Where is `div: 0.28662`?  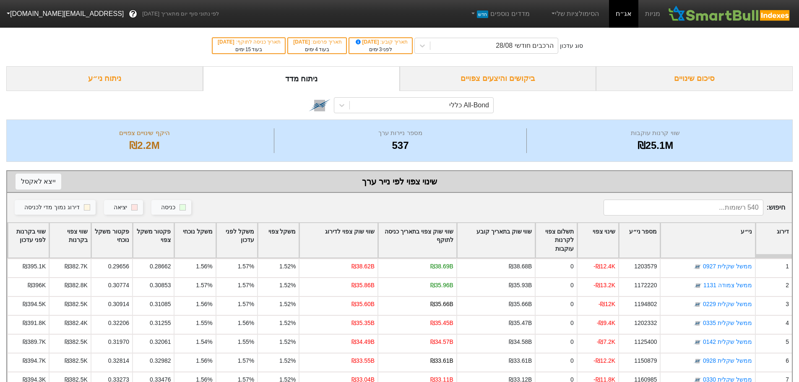 div: 0.28662 is located at coordinates (160, 266).